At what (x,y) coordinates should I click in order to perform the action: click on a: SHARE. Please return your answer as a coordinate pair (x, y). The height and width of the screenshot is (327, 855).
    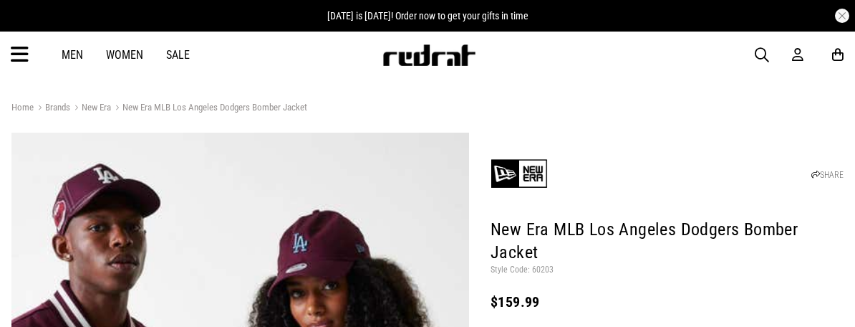
    Looking at the image, I should click on (827, 175).